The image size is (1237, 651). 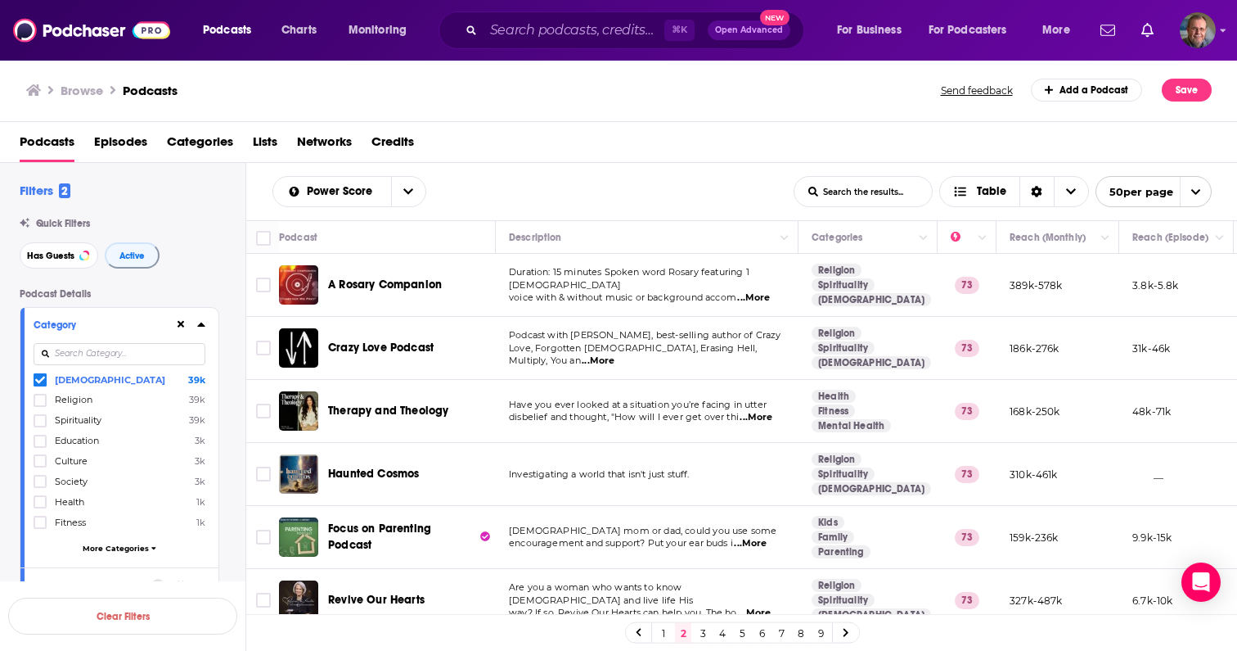 I want to click on div: Sort Direction, so click(x=1037, y=191).